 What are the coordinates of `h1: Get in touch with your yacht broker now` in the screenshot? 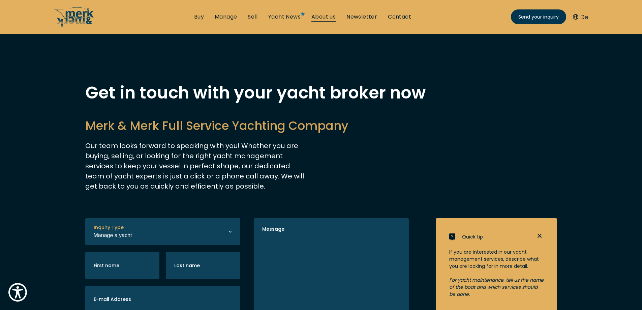 It's located at (321, 93).